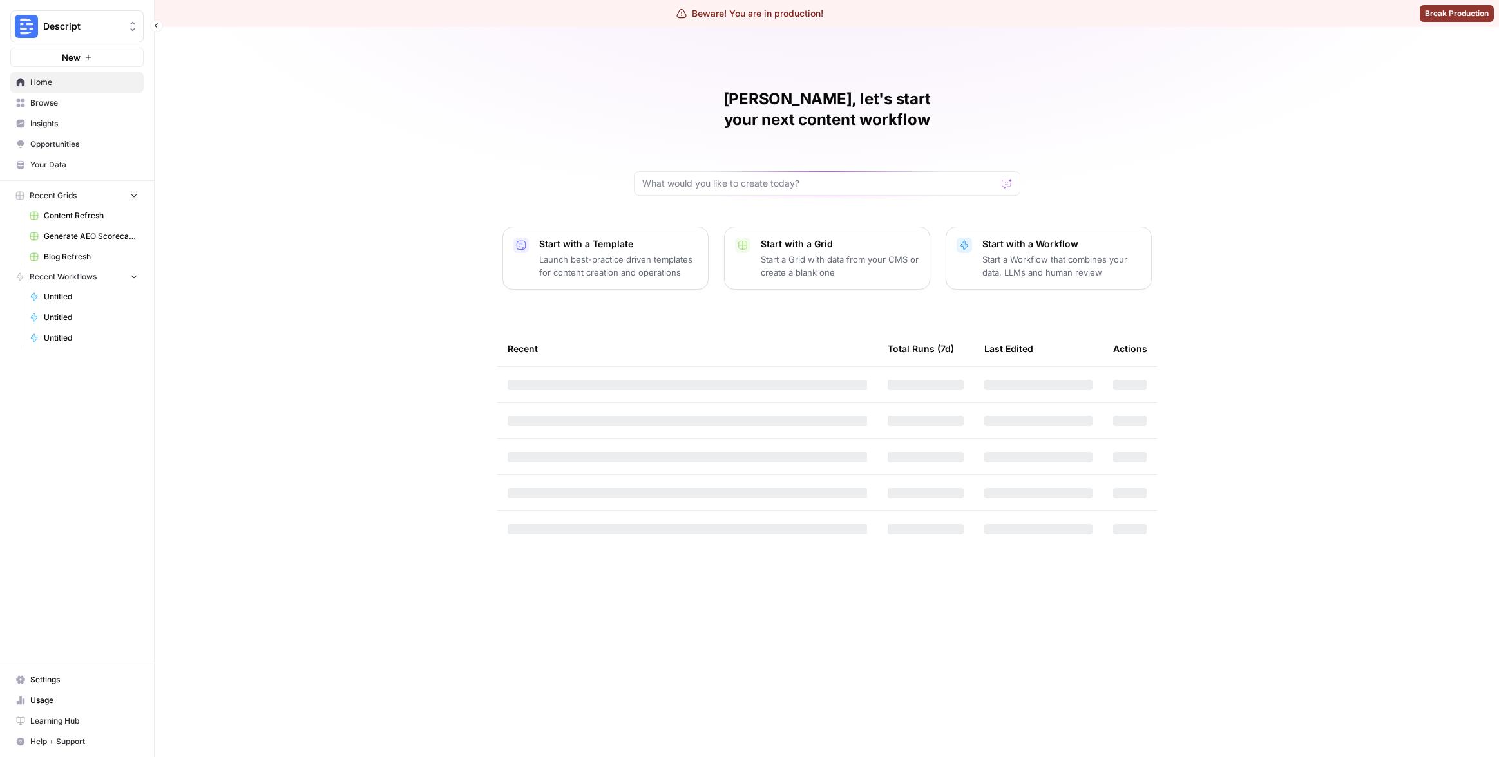 This screenshot has height=757, width=1499. Describe the element at coordinates (26, 26) in the screenshot. I see `img: Descript Logo` at that location.